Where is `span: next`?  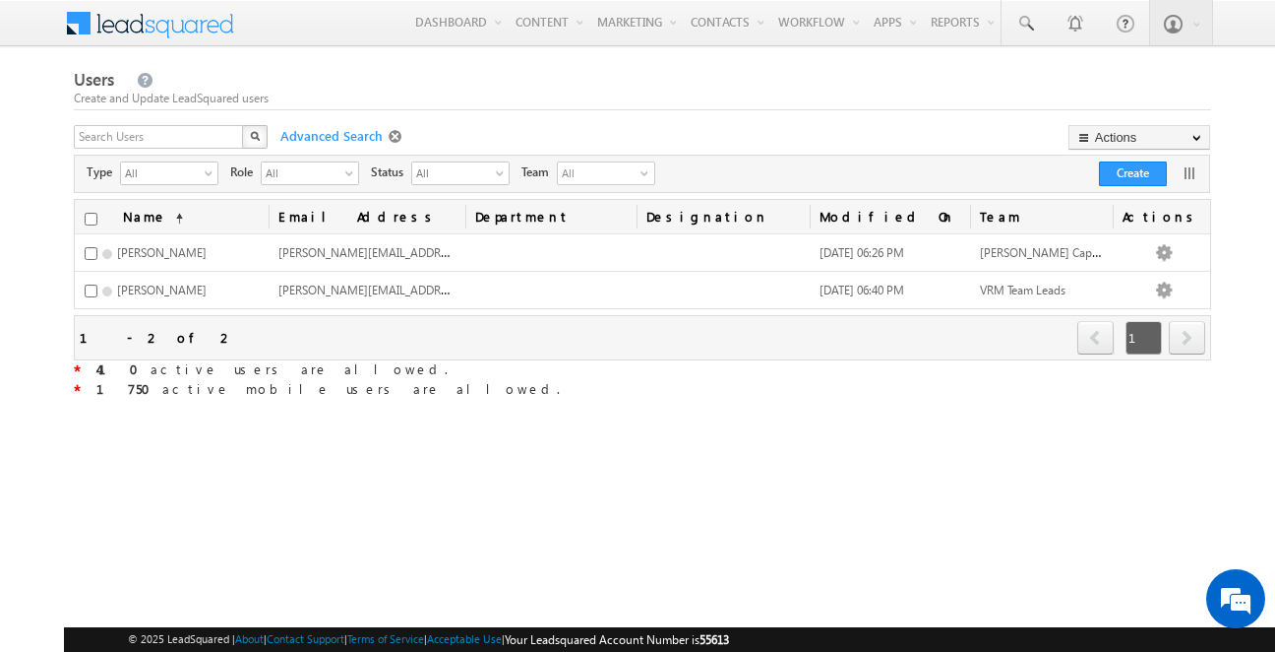
span: next is located at coordinates (1187, 338).